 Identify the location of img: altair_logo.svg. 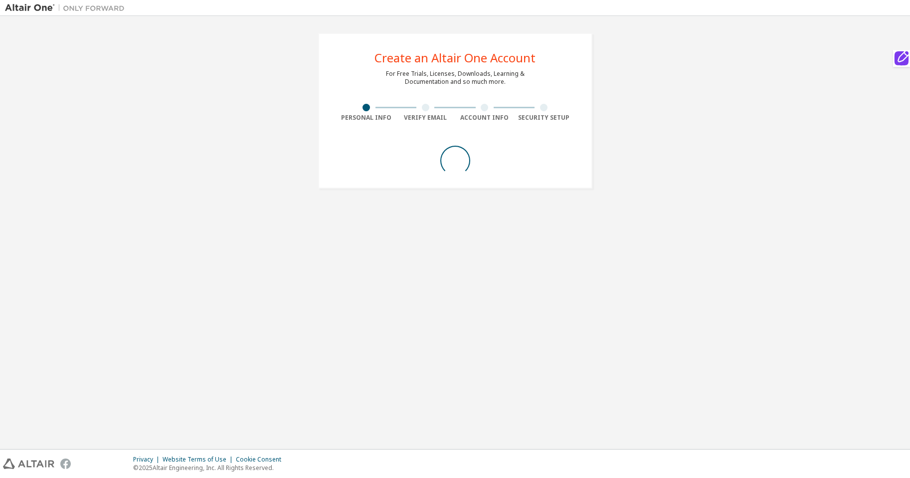
(28, 463).